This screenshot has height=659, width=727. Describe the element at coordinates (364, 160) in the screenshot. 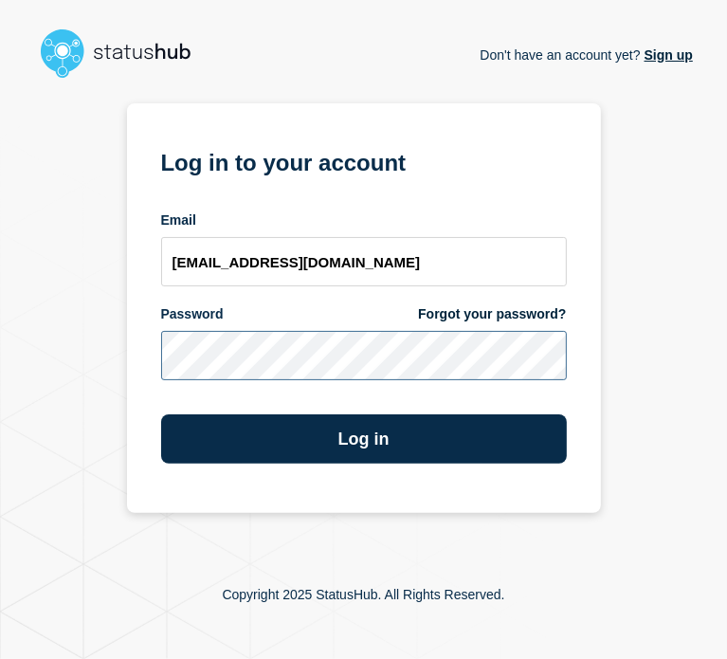

I see `h1: Log in to your account` at that location.